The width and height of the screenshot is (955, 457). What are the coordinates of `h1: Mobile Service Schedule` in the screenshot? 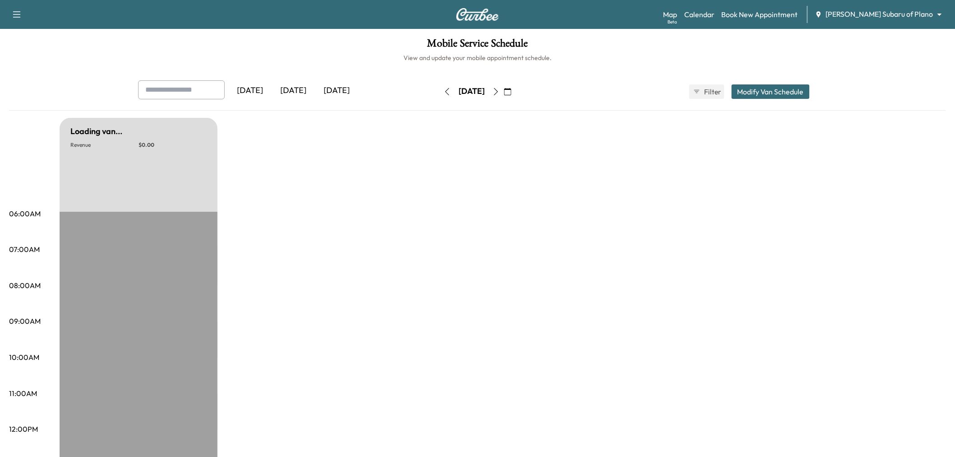 It's located at (478, 46).